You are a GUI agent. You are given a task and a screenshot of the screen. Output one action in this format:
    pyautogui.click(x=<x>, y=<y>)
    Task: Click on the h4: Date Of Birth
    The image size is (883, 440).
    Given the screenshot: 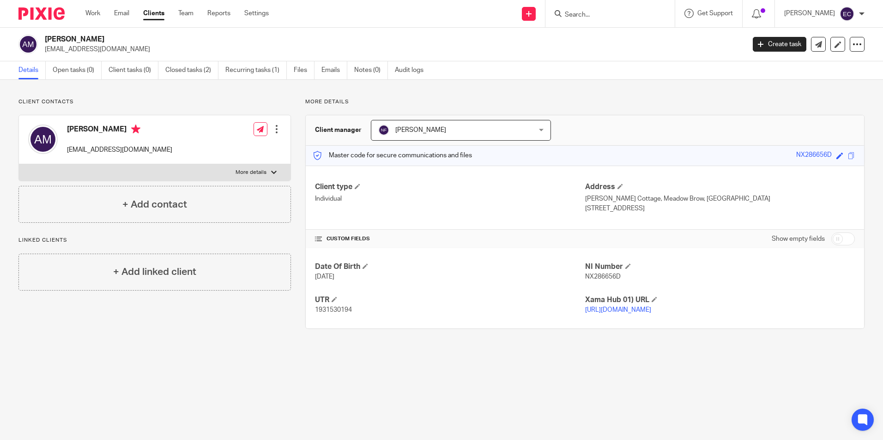 What is the action you would take?
    pyautogui.click(x=450, y=267)
    